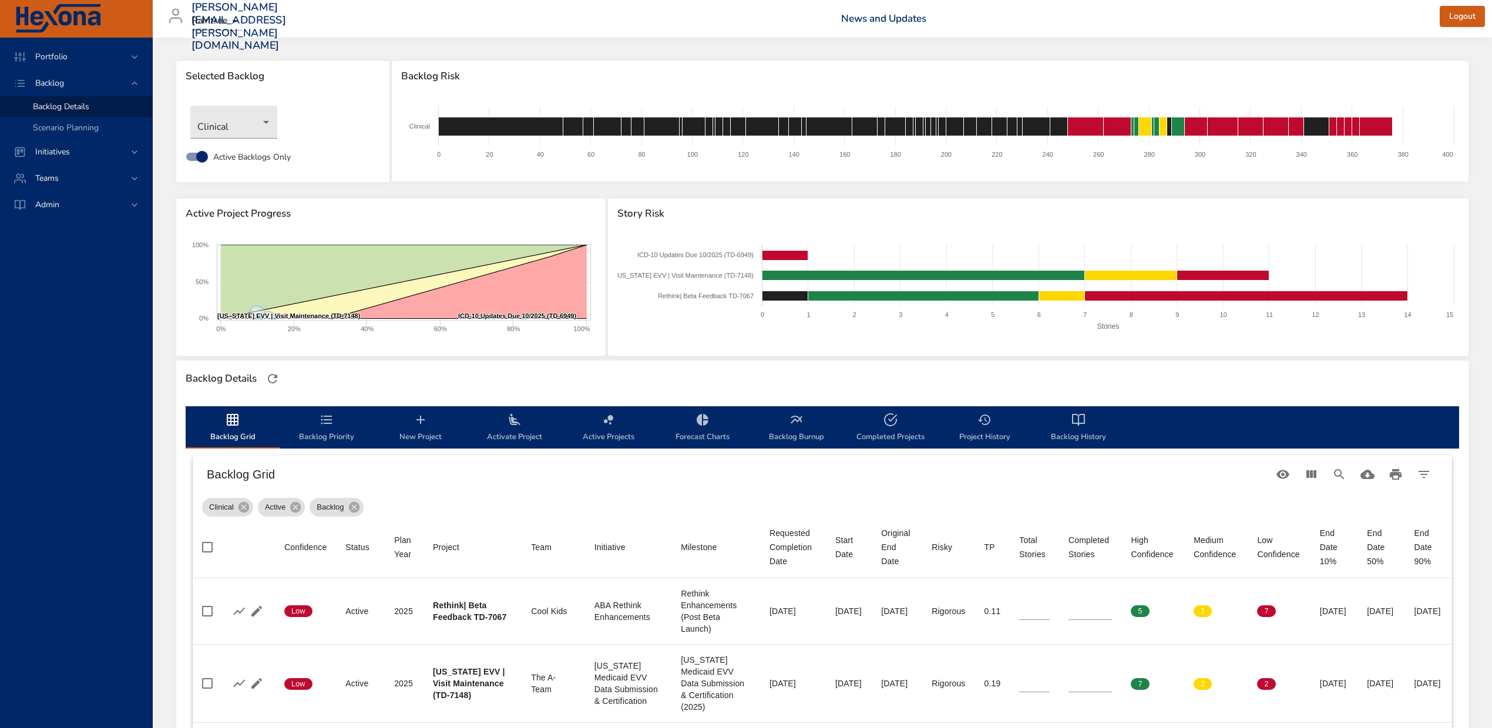  What do you see at coordinates (1130, 315) in the screenshot?
I see `text: 8` at bounding box center [1130, 315].